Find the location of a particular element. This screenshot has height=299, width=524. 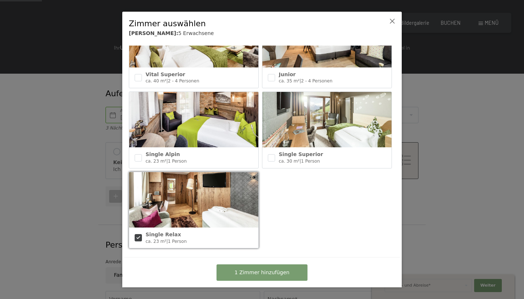

span: 1 Zimmer hinzufügen is located at coordinates (262, 272).